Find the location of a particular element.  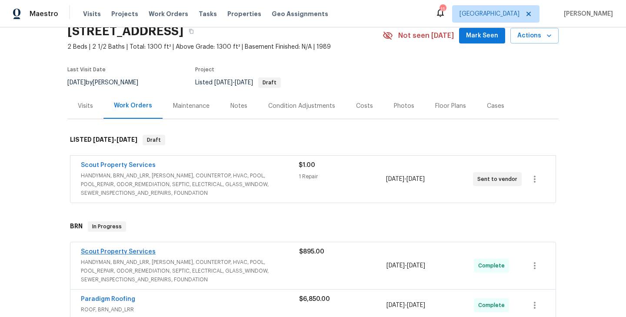

span: Maestro is located at coordinates (44, 14).